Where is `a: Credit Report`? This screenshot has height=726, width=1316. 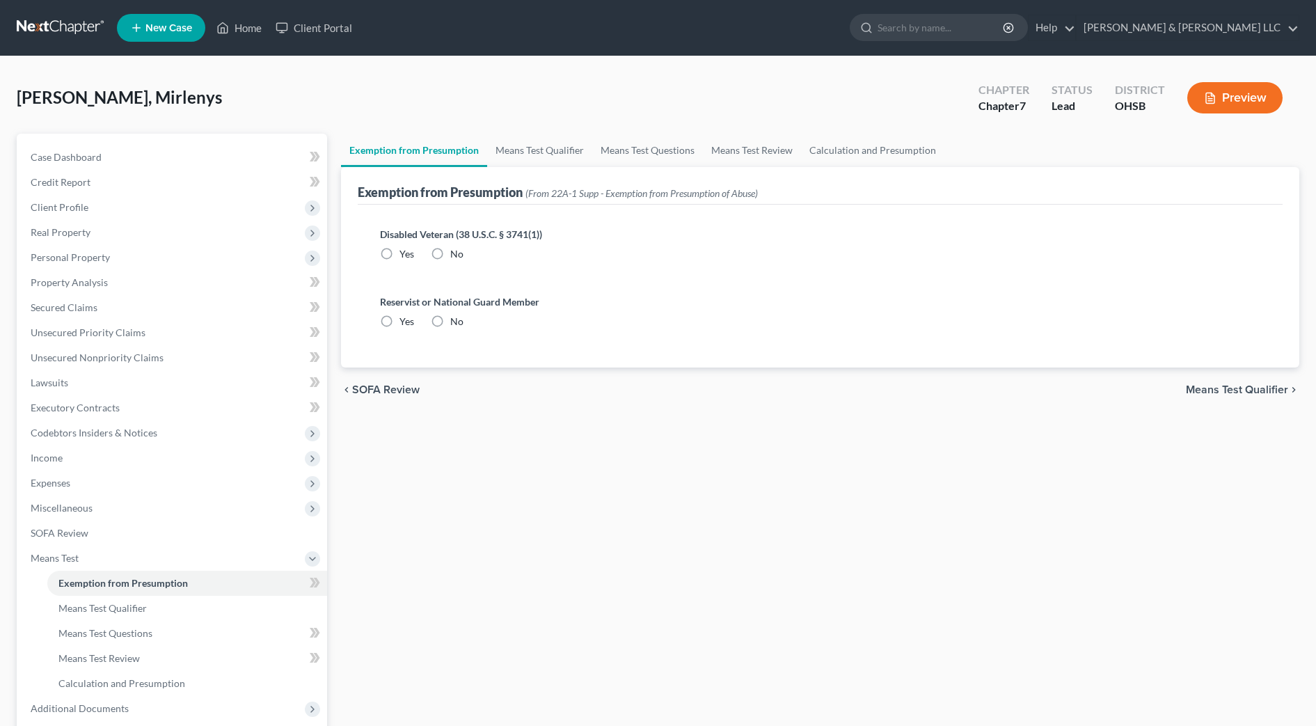
a: Credit Report is located at coordinates (173, 182).